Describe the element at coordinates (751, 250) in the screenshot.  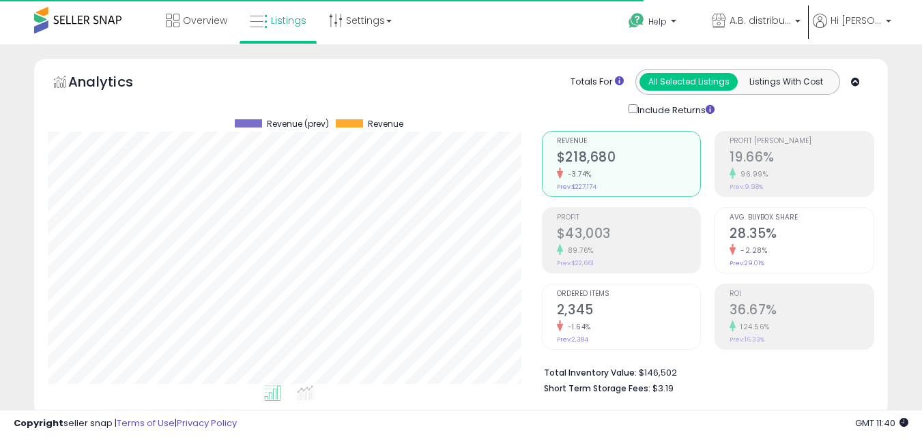
I see `small: -2.28%` at that location.